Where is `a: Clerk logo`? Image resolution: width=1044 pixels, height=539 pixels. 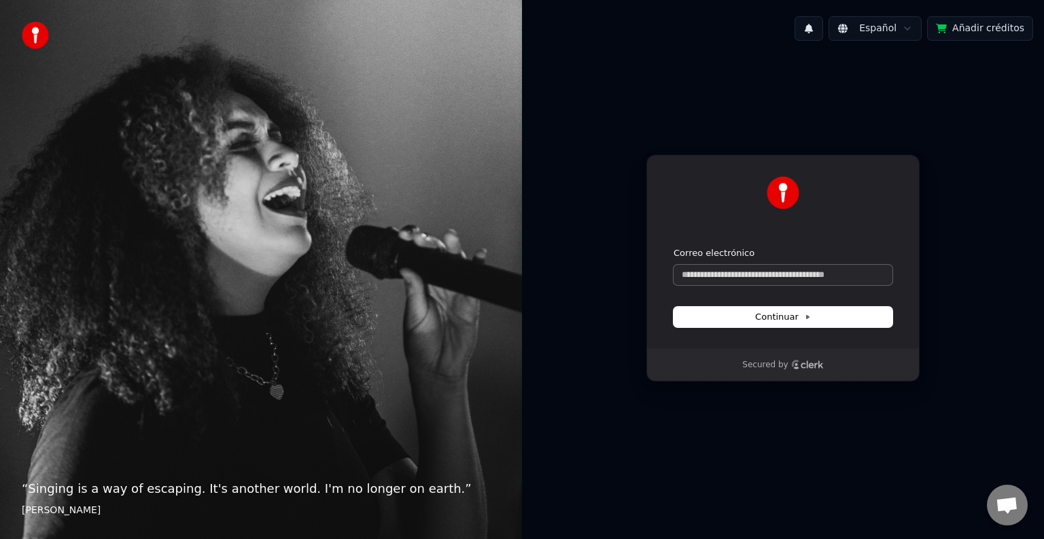
a: Clerk logo is located at coordinates (807, 365).